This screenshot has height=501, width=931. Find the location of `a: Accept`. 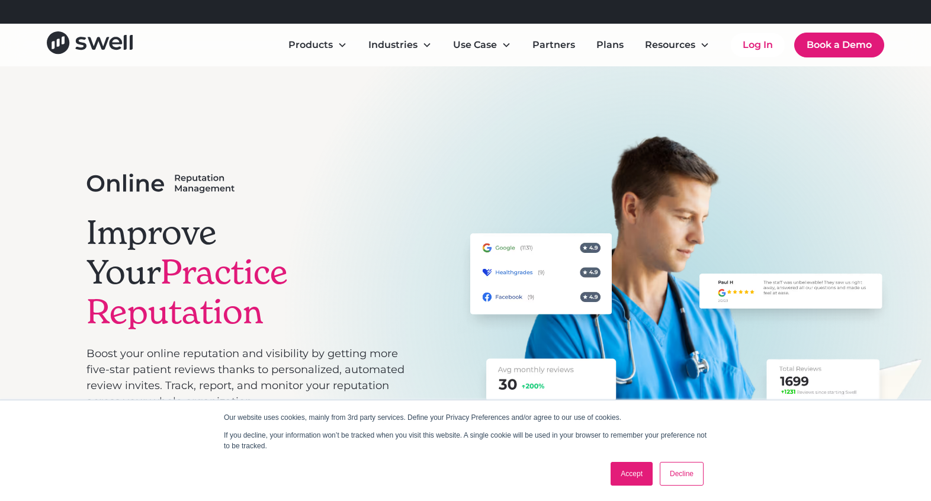

a: Accept is located at coordinates (631, 474).